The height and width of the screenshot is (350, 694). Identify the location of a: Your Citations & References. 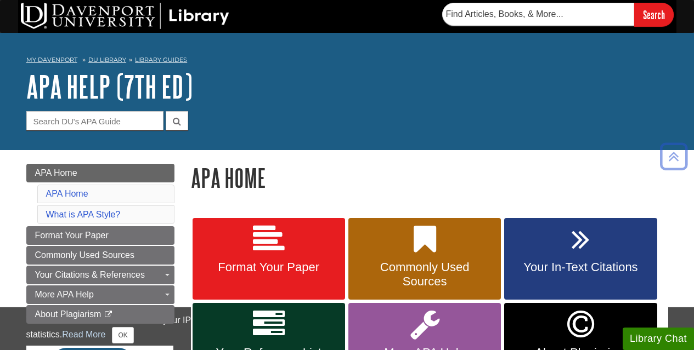
(100, 275).